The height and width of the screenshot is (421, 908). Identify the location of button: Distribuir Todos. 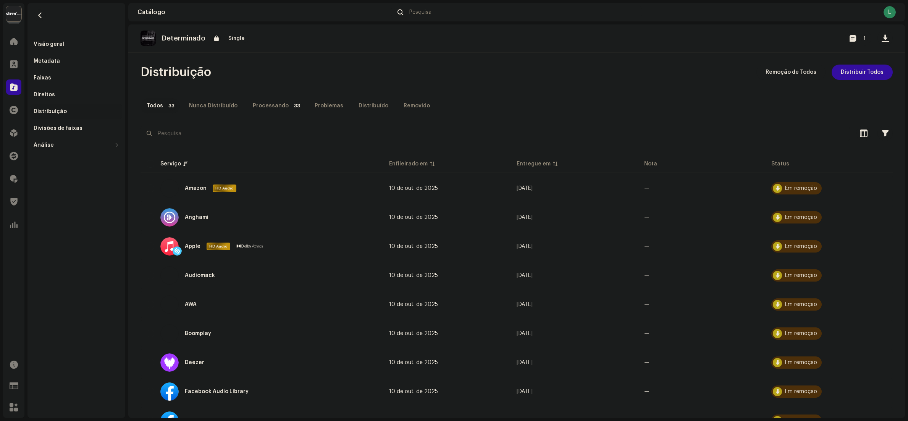
(862, 72).